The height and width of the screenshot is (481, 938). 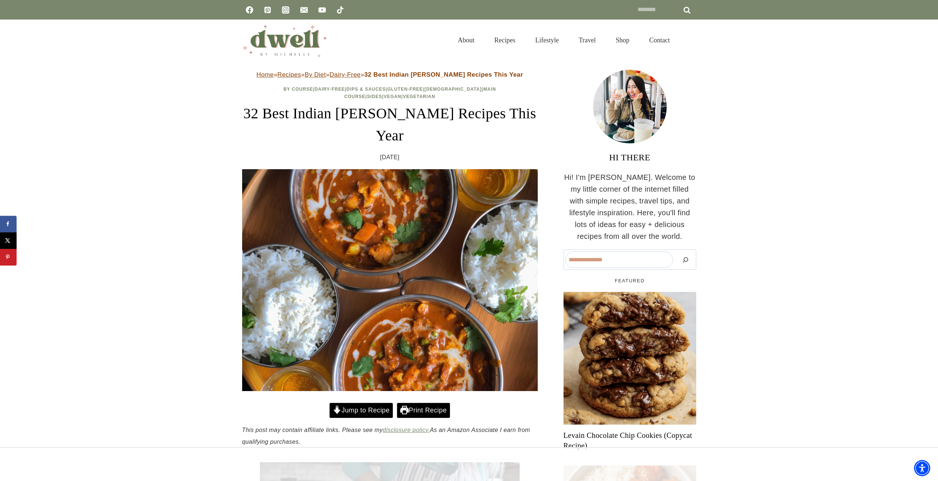 What do you see at coordinates (587, 40) in the screenshot?
I see `a: Travel` at bounding box center [587, 40].